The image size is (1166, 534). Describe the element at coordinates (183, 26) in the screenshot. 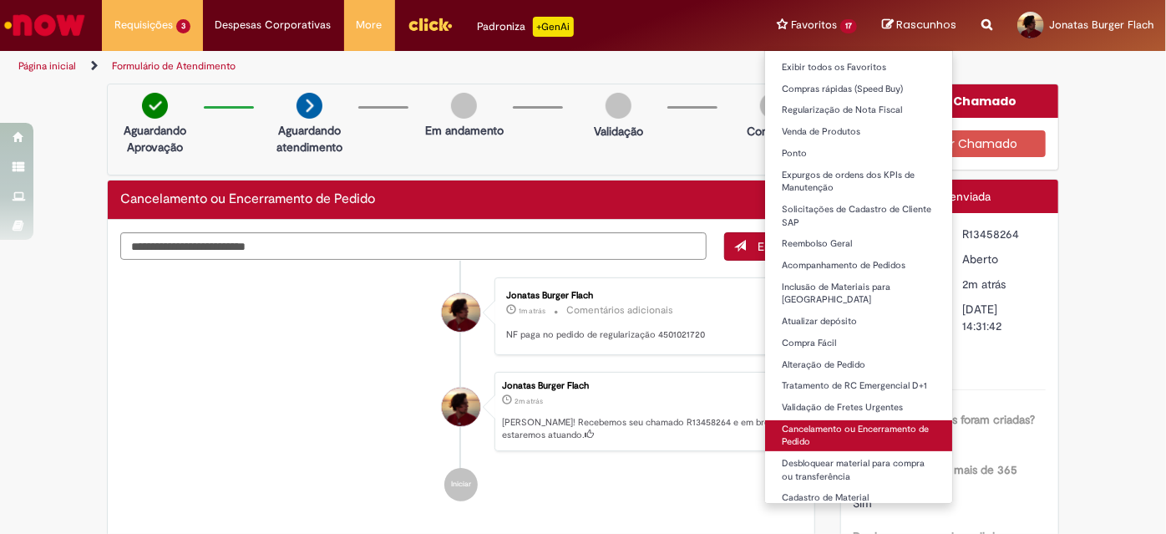

I see `span: 3` at that location.